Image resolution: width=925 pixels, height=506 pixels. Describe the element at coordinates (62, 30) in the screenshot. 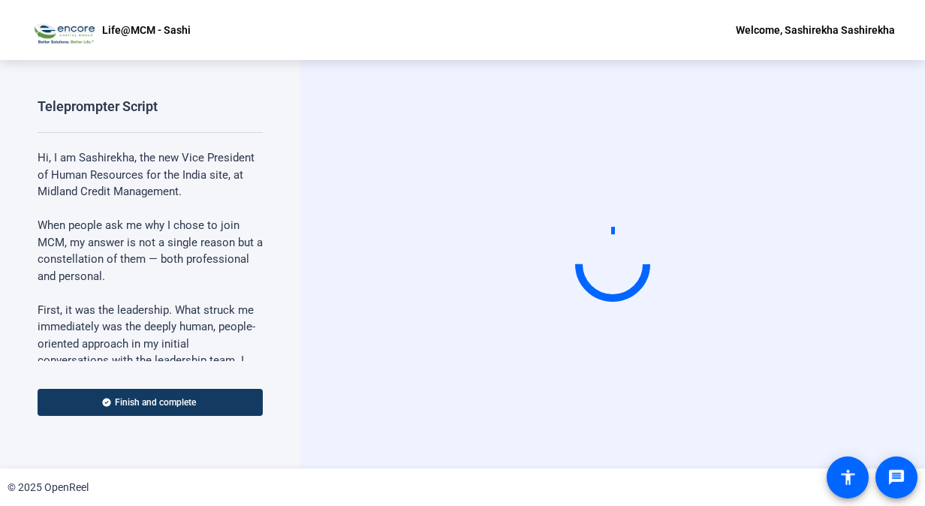

I see `img: OpenReel logo` at that location.